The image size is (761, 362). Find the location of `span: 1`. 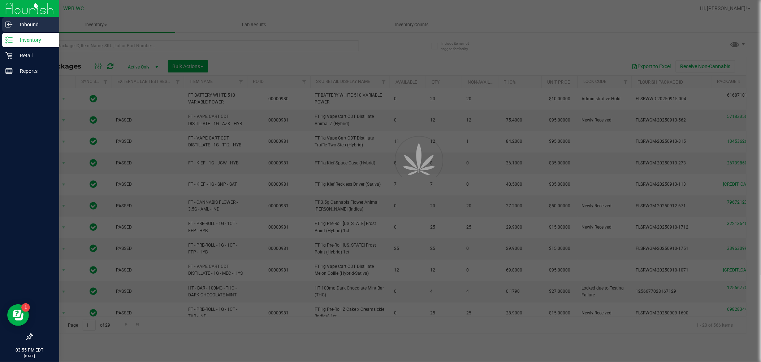

span: 1 is located at coordinates (4, 4).